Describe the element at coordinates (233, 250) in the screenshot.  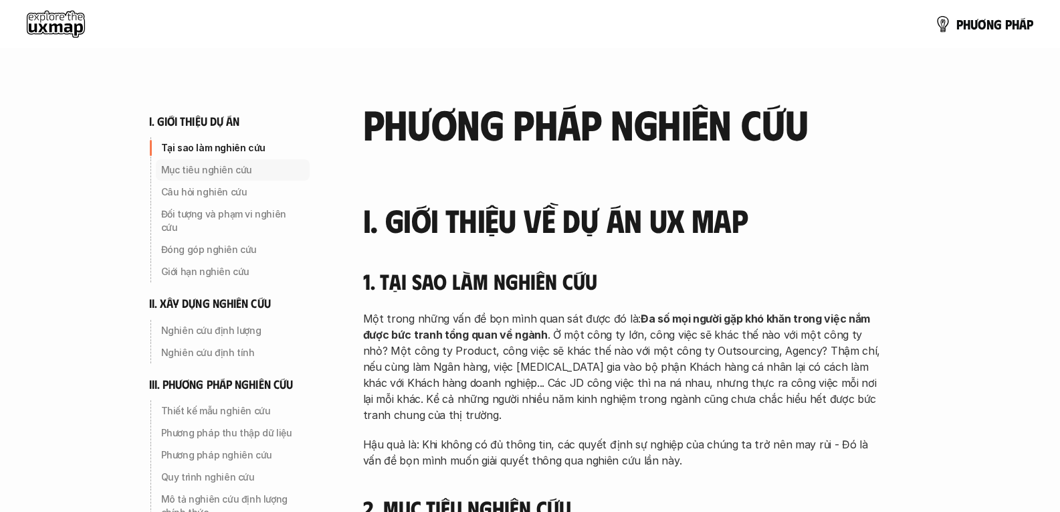
I see `p: Đóng góp nghiên cứu` at that location.